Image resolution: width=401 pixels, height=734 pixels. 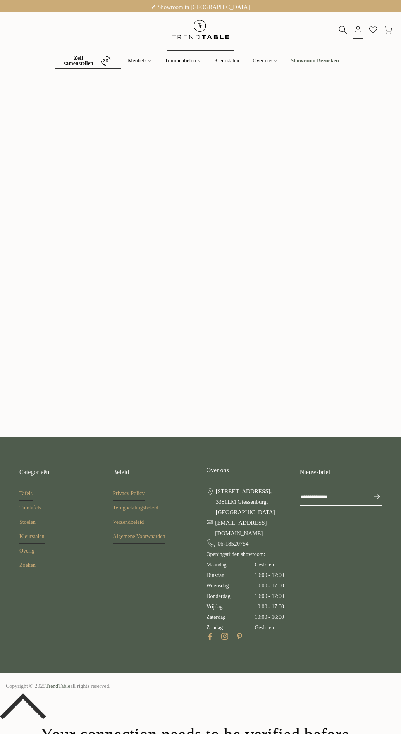 What do you see at coordinates (265, 61) in the screenshot?
I see `a: Over ons` at bounding box center [265, 61].